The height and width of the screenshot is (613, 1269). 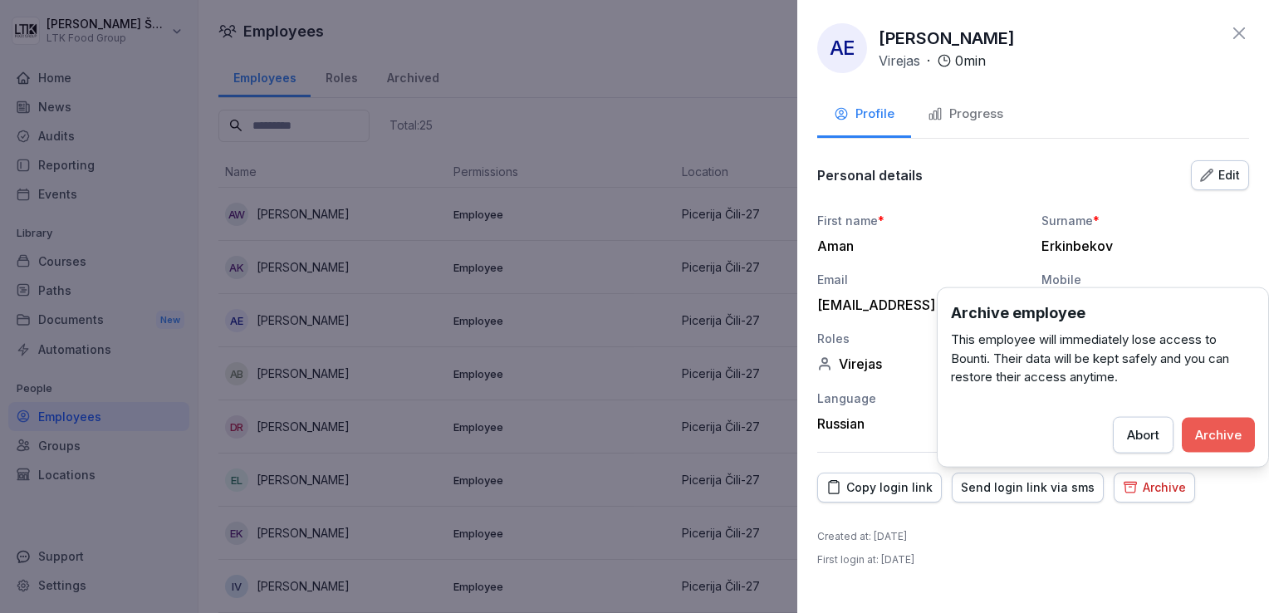 I want to click on div: Edit, so click(x=1220, y=175).